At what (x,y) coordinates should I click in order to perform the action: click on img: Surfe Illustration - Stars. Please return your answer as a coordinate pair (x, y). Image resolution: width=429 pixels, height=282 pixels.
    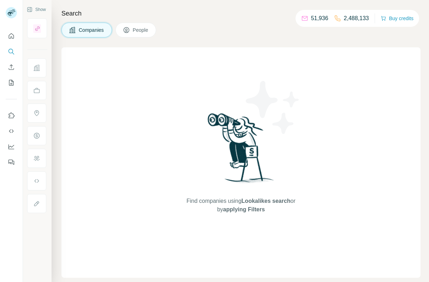
    Looking at the image, I should click on (273, 107).